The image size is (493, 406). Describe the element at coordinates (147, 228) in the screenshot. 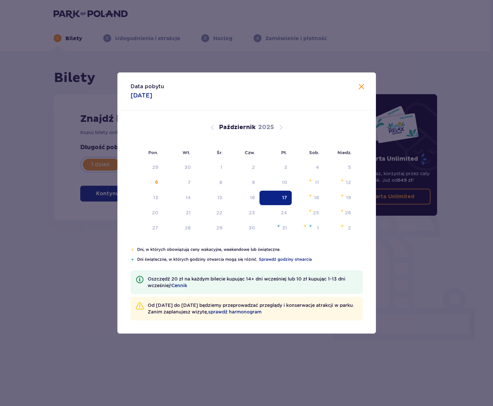

I see `td: poniedziałek, 27 października 2025` at that location.